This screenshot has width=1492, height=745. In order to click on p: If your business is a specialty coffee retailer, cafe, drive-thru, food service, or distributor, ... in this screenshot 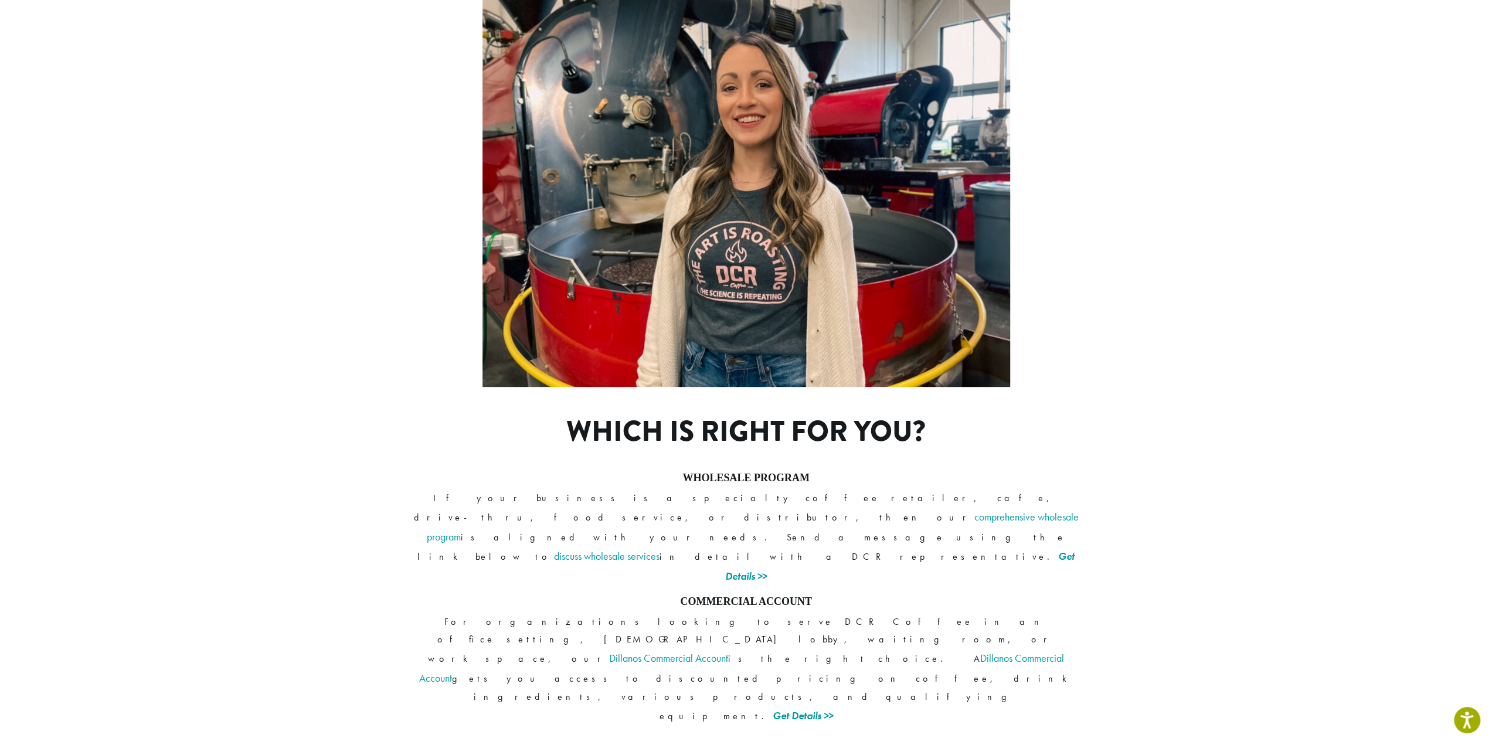, I will do `click(746, 538)`.